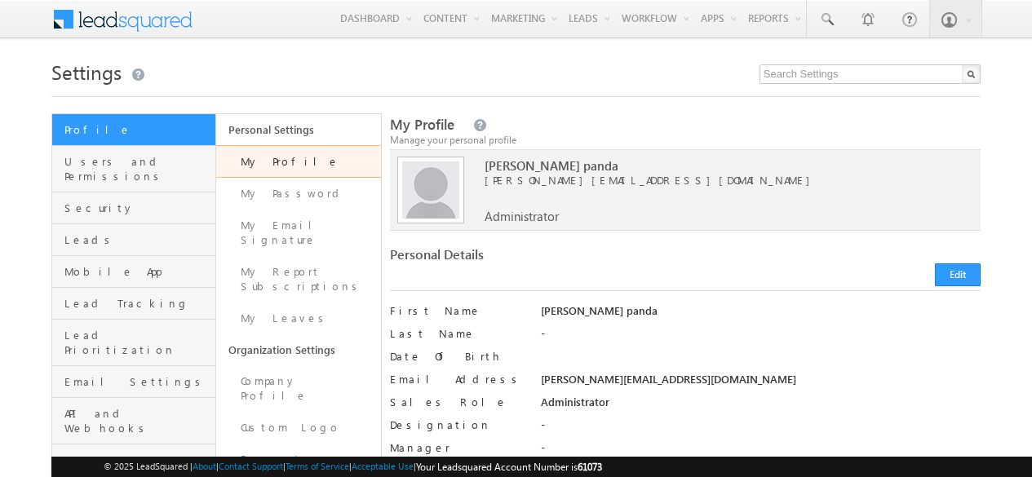 This screenshot has width=1032, height=477. I want to click on a: My Leaves, so click(298, 318).